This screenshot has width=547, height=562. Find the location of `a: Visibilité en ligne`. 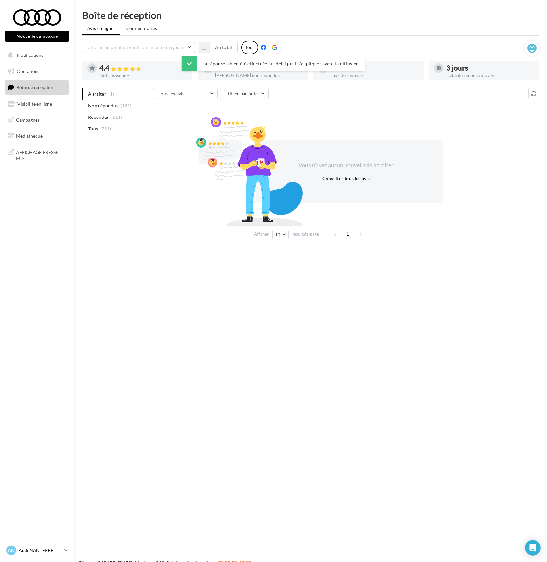

a: Visibilité en ligne is located at coordinates (37, 104).